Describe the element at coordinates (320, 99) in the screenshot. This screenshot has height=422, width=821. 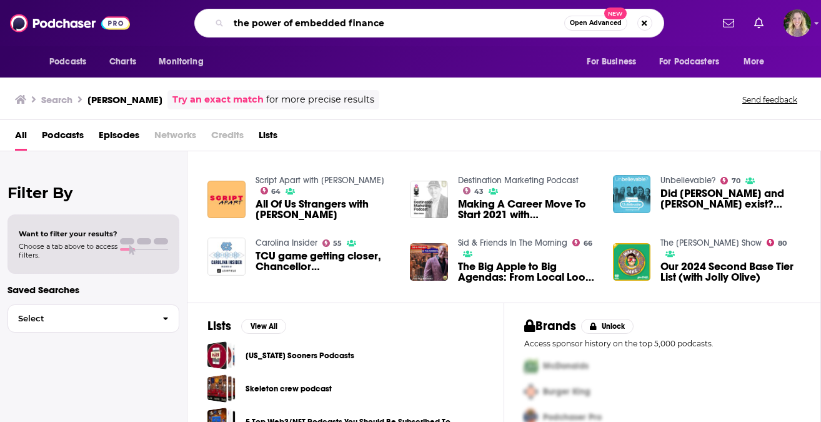
I see `span: for more precise results` at that location.